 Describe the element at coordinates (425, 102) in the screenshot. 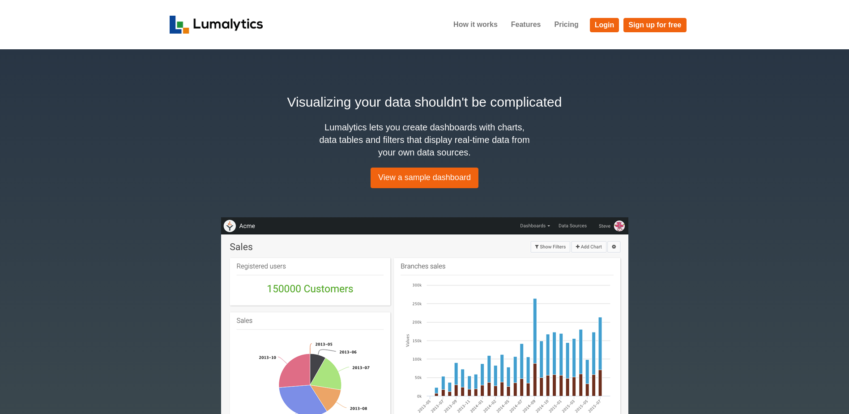

I see `h2: Visualizing your data shouldn't be complicated` at that location.